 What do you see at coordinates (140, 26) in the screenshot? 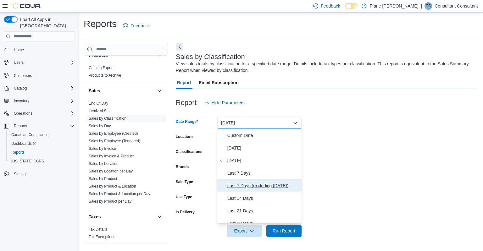
I see `span: Feedback` at bounding box center [140, 26].